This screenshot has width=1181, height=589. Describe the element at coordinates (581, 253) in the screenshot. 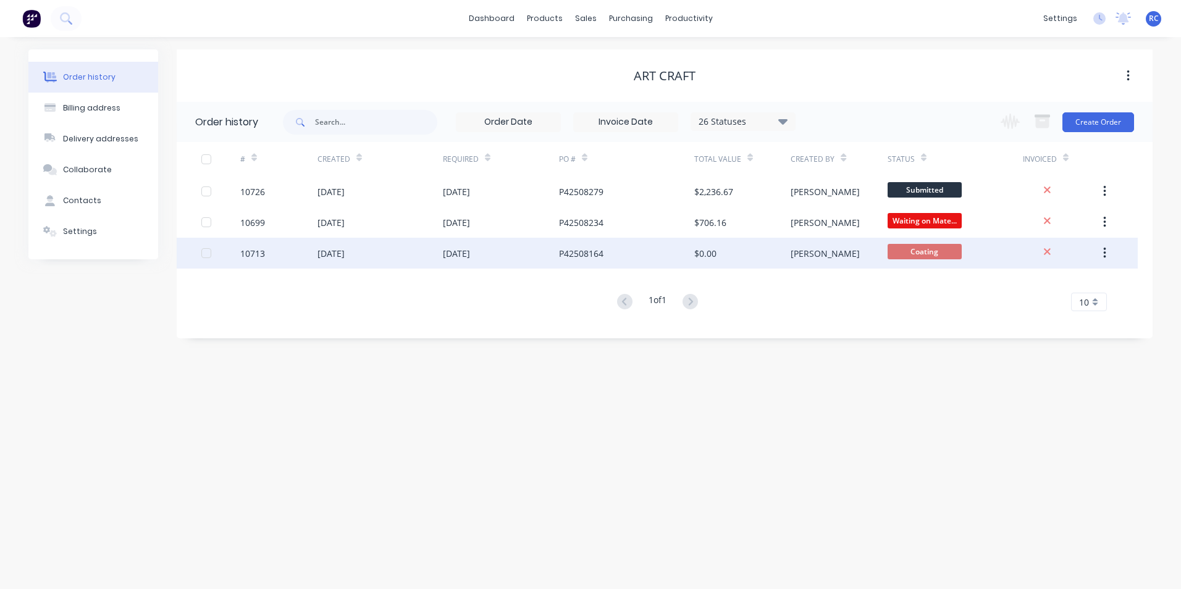

I see `div: P42508164` at that location.